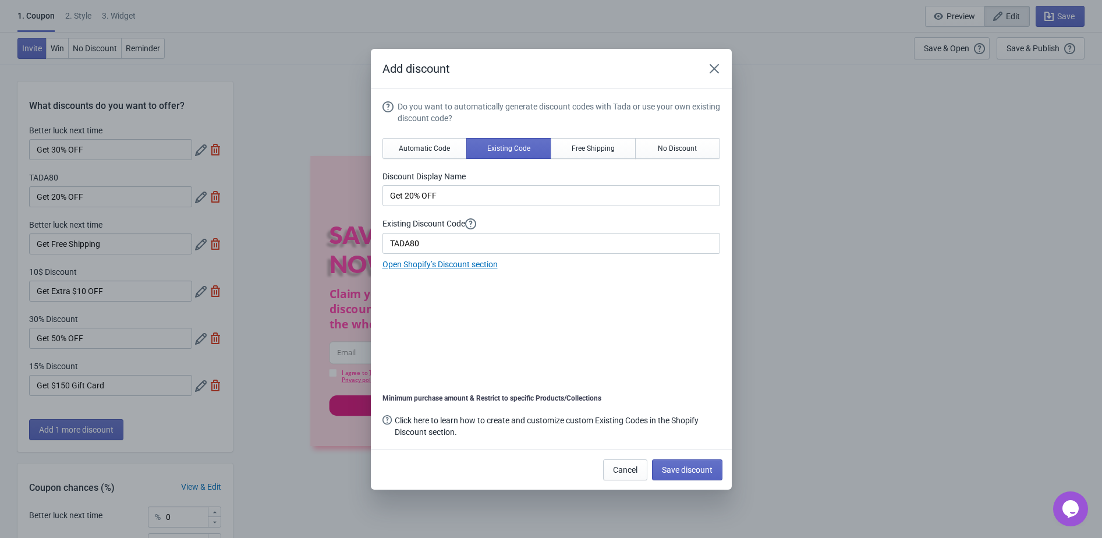 Image resolution: width=1102 pixels, height=538 pixels. I want to click on div: Do you want to automatically generate discount codes with Tada or use your own existing discount ..., so click(559, 112).